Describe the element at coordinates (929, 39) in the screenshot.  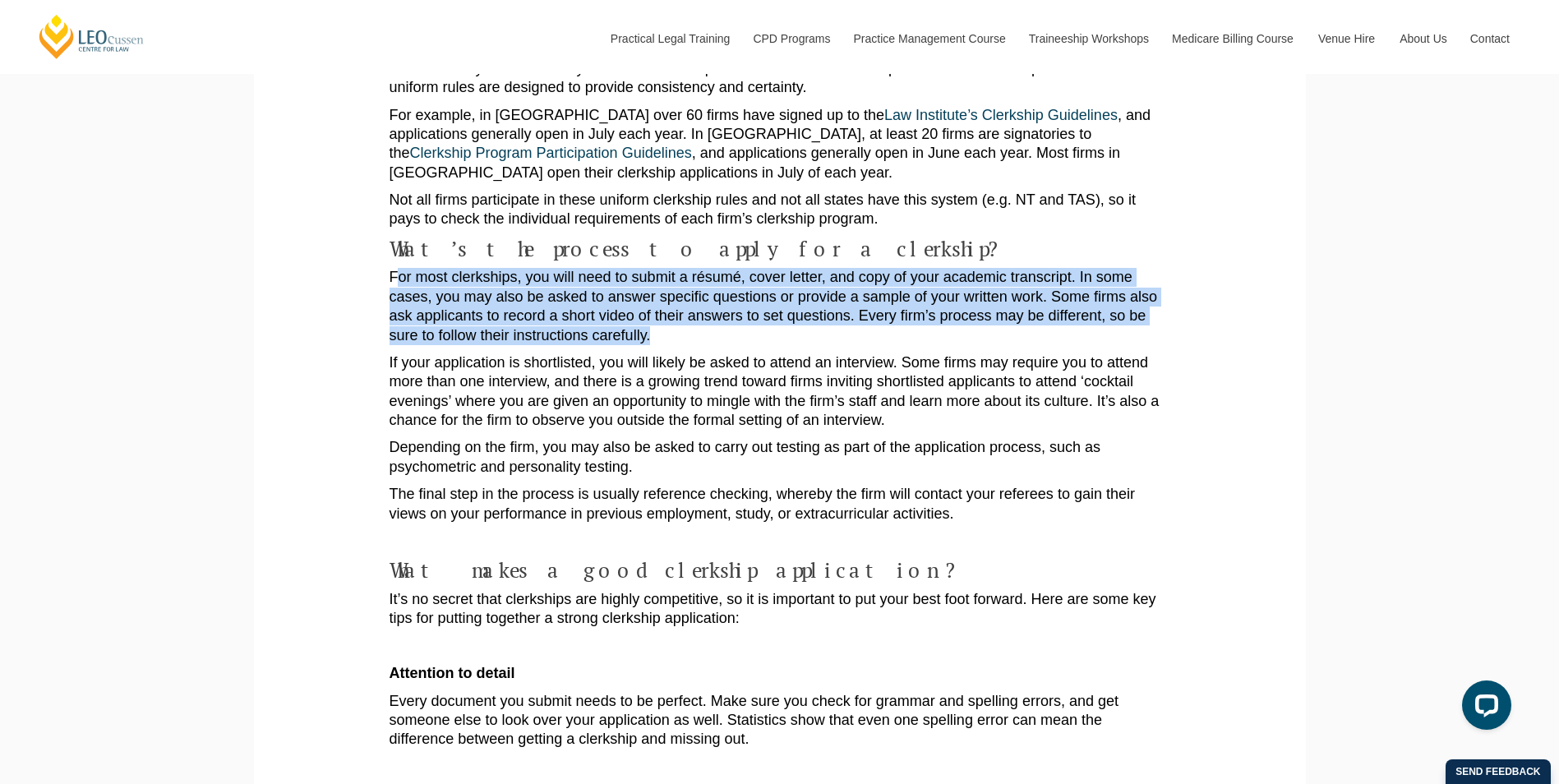
I see `a: Practice Management Course` at that location.